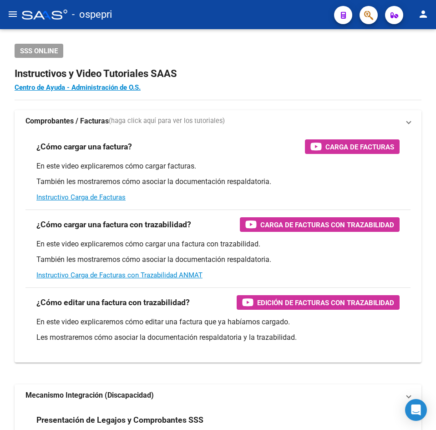  Describe the element at coordinates (218, 244) in the screenshot. I see `p: En este video explicaremos cómo cargar una factura con trazabilidad.` at that location.